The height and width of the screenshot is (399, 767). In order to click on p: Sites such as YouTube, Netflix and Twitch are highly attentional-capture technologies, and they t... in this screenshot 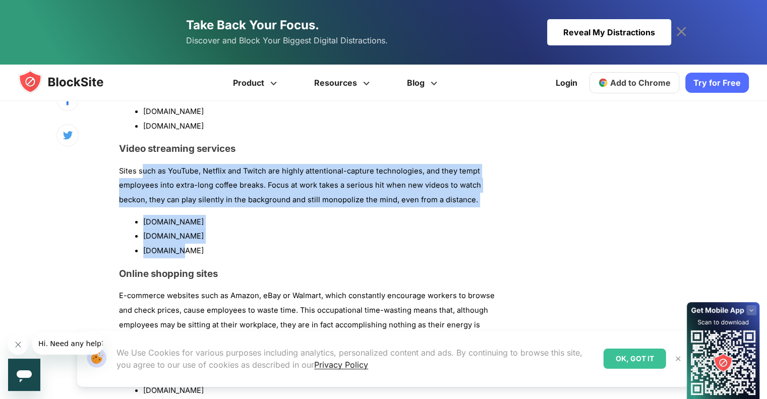, I will do `click(313, 186)`.